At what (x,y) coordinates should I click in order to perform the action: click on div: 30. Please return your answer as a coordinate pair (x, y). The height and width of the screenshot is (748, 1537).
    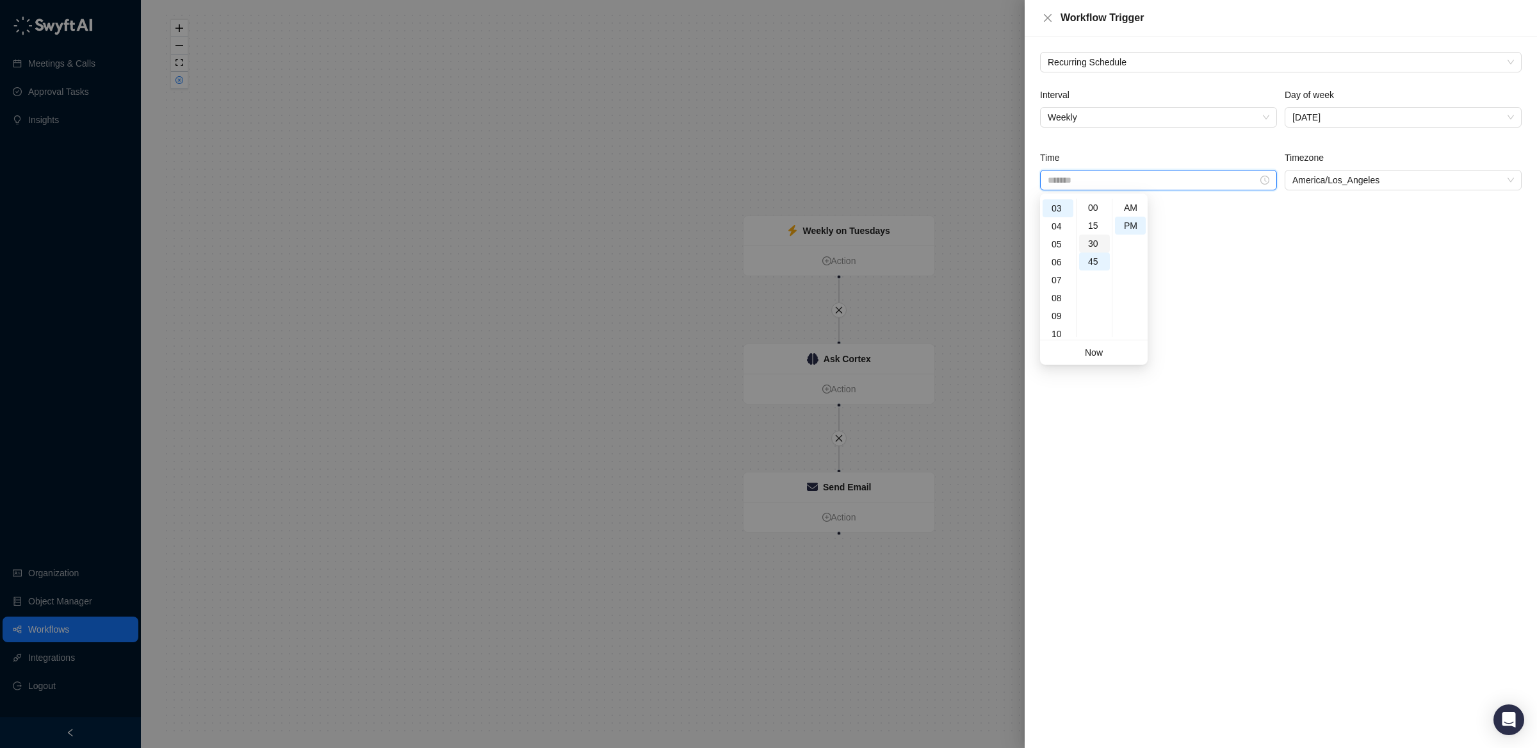
    Looking at the image, I should click on (1095, 243).